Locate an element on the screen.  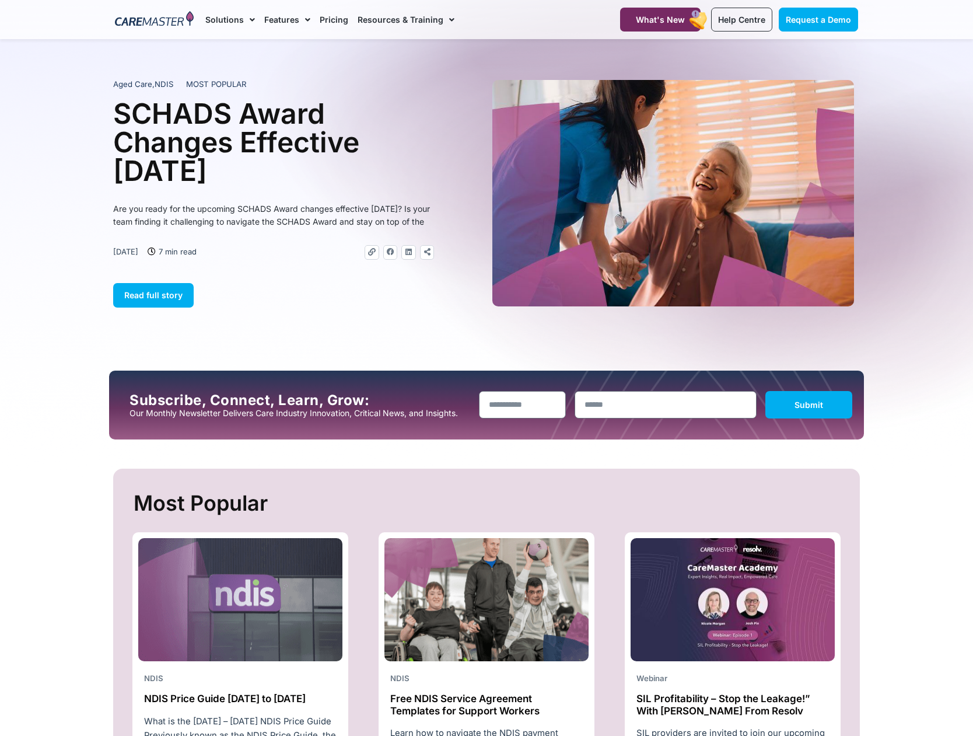
span: 7 min read is located at coordinates (176, 252).